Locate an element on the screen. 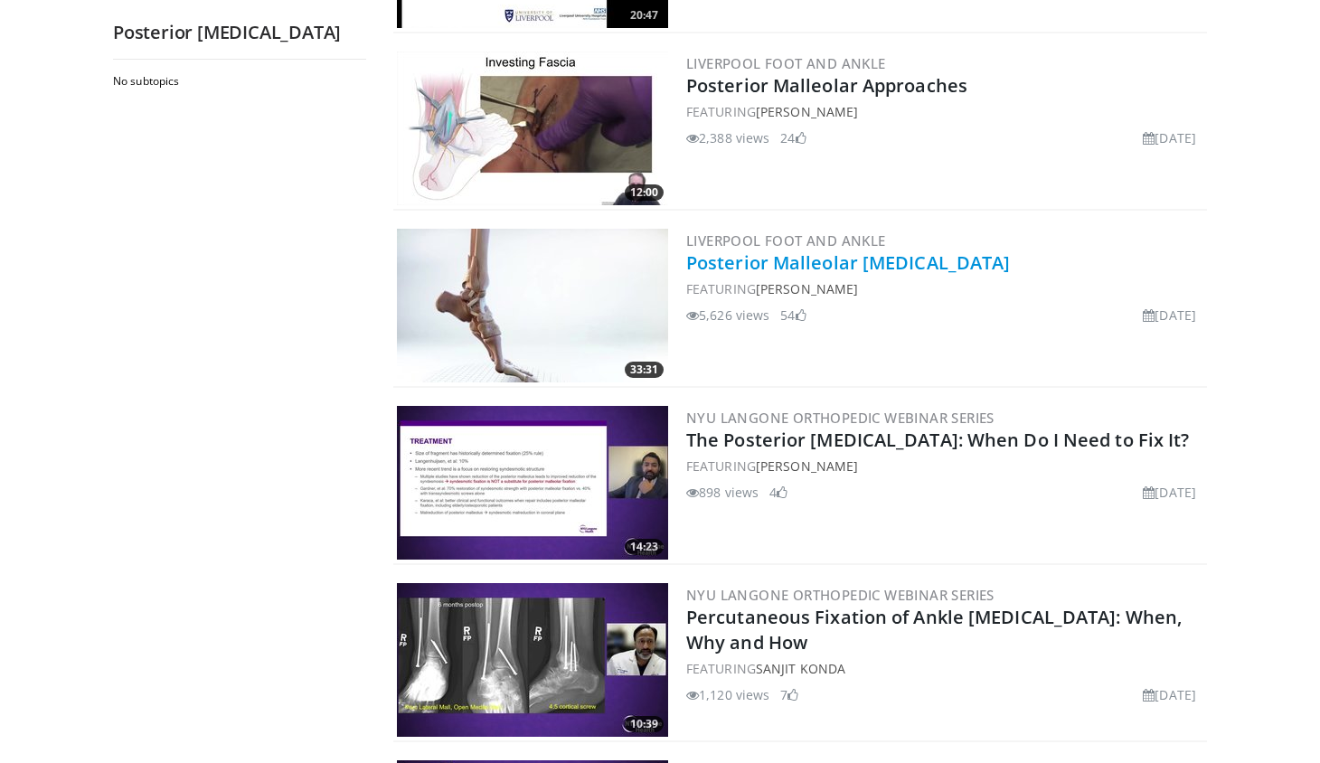 The image size is (1320, 763). img: ad0c3c97-1adf-422f-b795-38ace30bb30a.300x170_q85_crop-smart_upscale.jpg is located at coordinates (533, 128).